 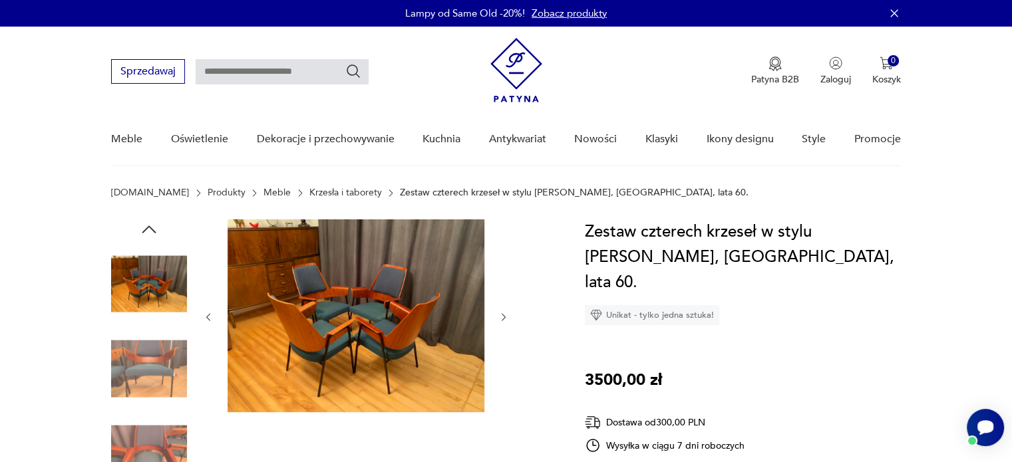 I want to click on button: Patyna B2B, so click(x=775, y=71).